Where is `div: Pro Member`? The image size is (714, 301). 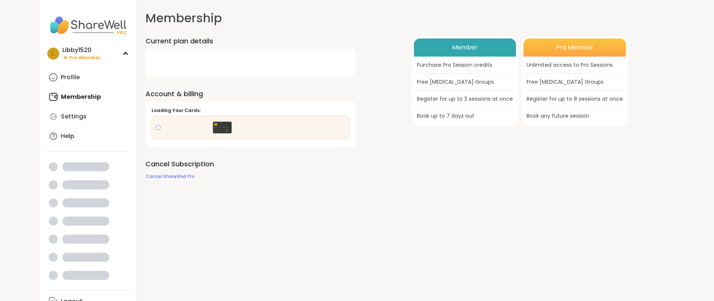 div: Pro Member is located at coordinates (574, 48).